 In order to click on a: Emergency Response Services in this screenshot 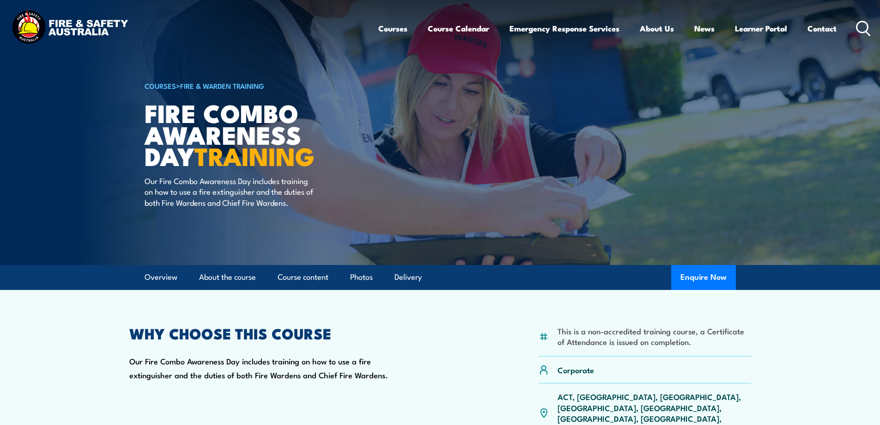, I will do `click(565, 28)`.